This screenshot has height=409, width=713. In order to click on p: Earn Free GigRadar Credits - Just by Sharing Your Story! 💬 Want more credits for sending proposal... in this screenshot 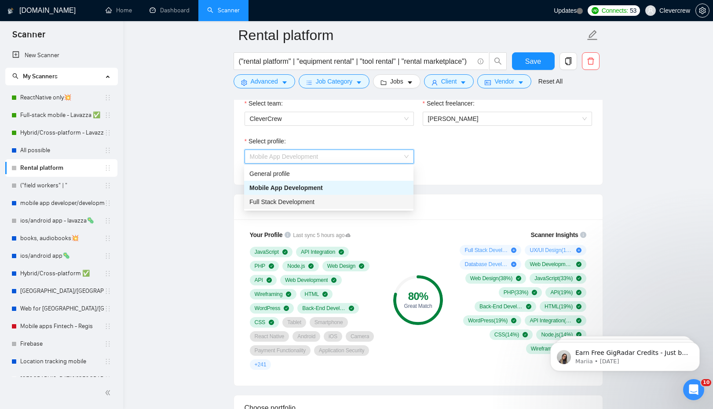, I will do `click(95, 29)`.